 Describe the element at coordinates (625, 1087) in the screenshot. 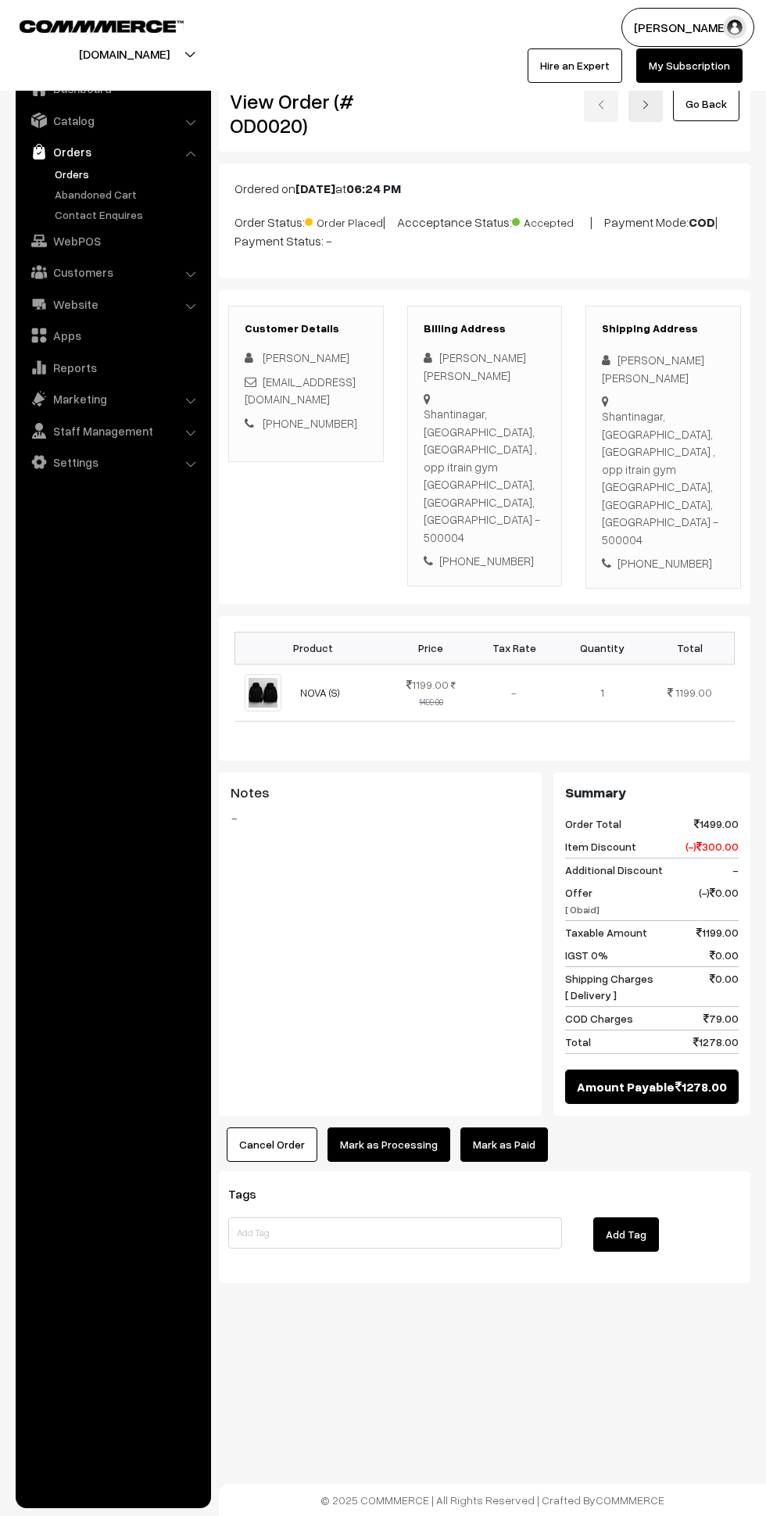

I see `span: Amount Payable` at that location.